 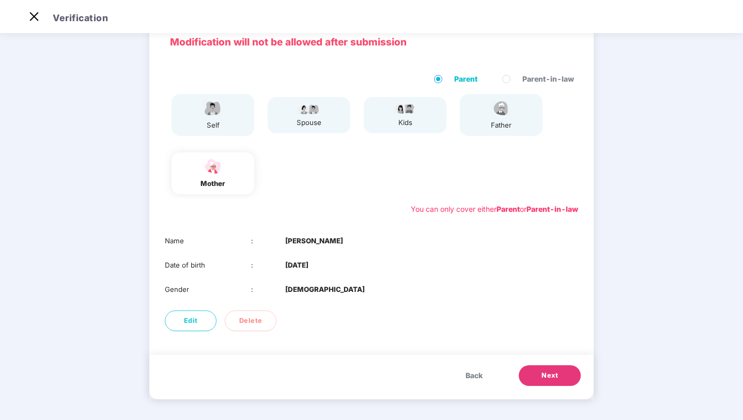 What do you see at coordinates (191, 321) in the screenshot?
I see `button: Edit` at bounding box center [191, 321].